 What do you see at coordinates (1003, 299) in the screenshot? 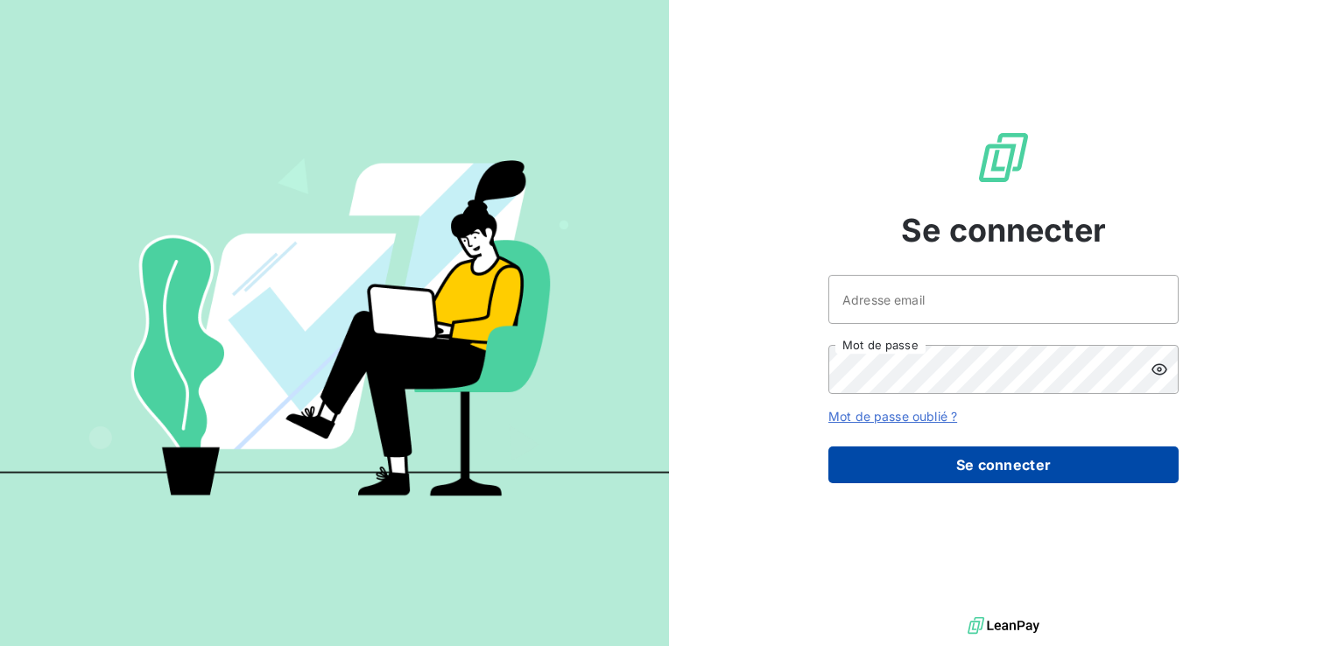
I see `input: placeholder` at bounding box center [1003, 299].